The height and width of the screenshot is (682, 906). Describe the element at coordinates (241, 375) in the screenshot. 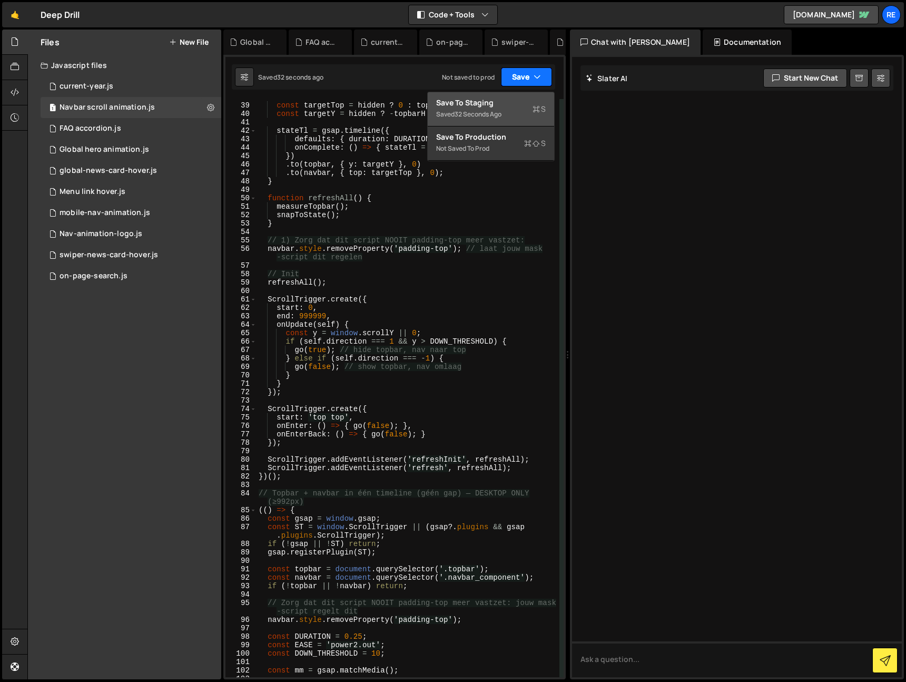

I see `div: 70` at that location.